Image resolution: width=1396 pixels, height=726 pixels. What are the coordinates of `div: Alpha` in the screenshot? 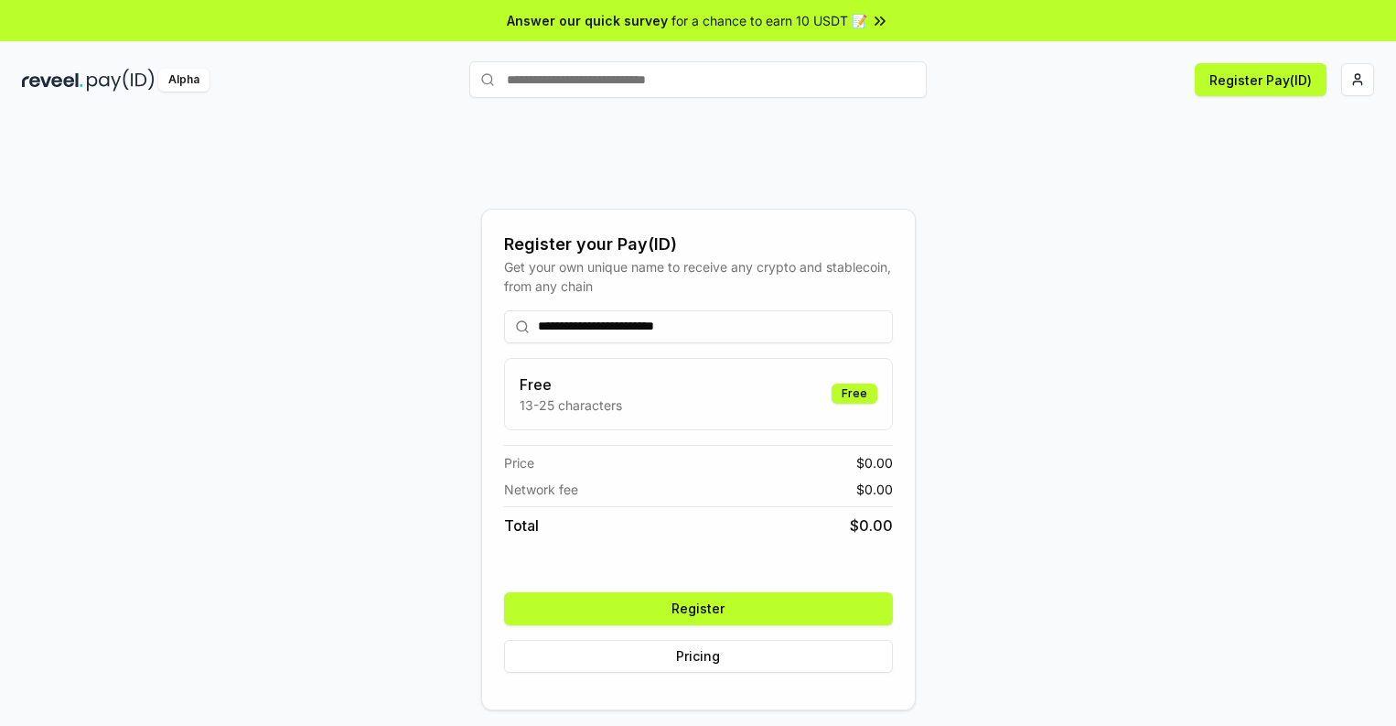 It's located at (184, 80).